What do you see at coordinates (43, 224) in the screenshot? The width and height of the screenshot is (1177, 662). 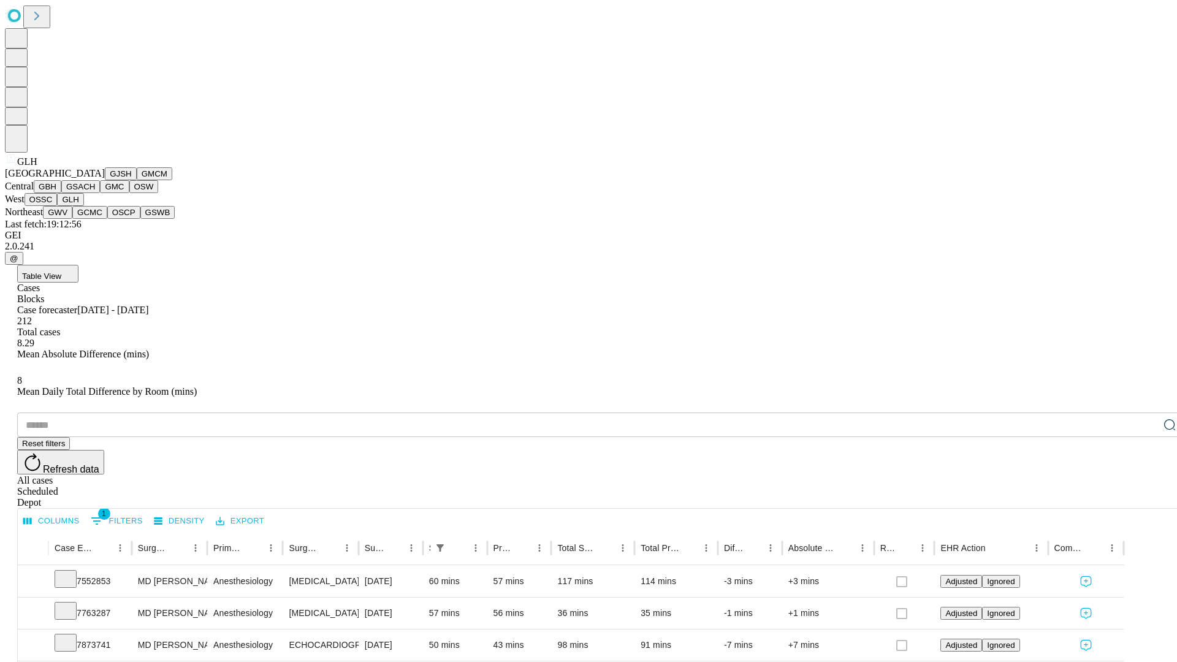 I see `span: Last fetch: 19:12:56` at bounding box center [43, 224].